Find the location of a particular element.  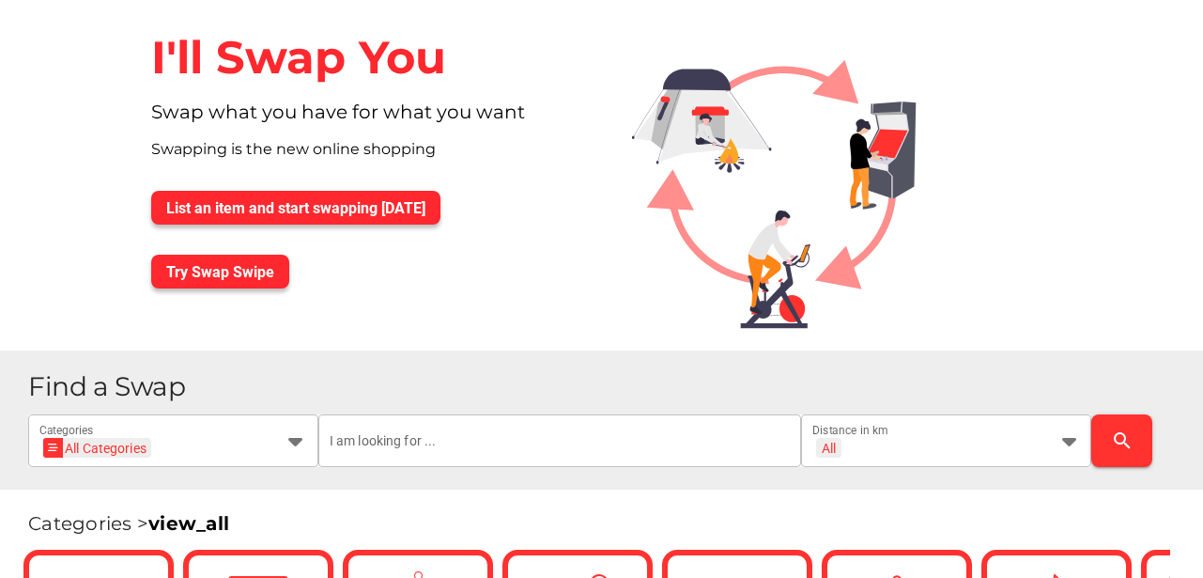

div: Swapping is the new online shopping is located at coordinates (369, 157).